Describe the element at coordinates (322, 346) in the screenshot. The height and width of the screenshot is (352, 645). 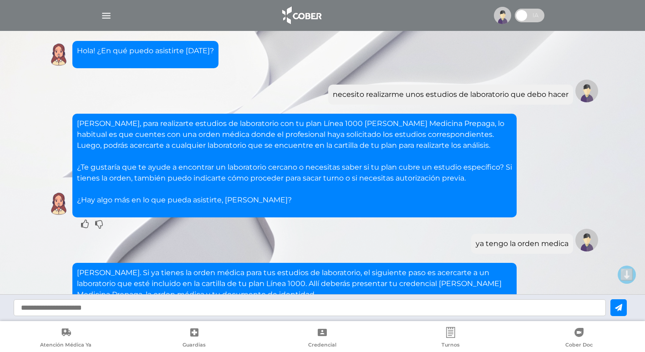
I see `span: Credencial` at that location.